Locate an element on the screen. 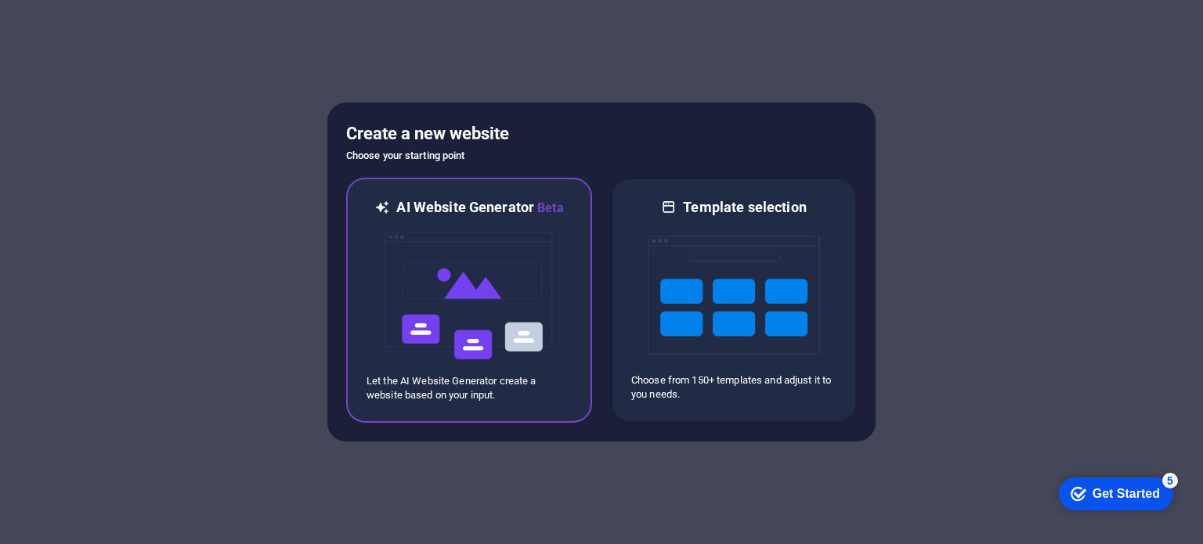 This screenshot has height=544, width=1203. div: Get Started 5 items remaining, 0% complete is located at coordinates (70, 24).